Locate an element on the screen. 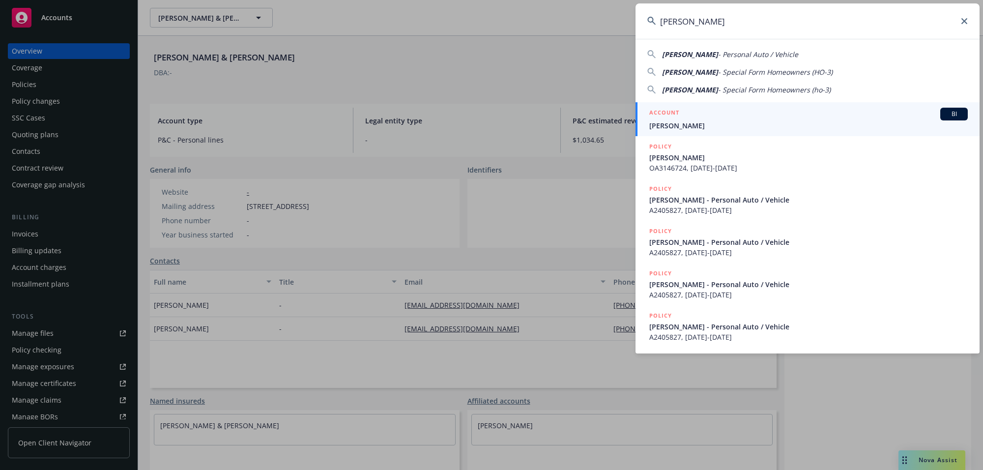  span: - Personal Auto / Vehicle is located at coordinates (758, 54).